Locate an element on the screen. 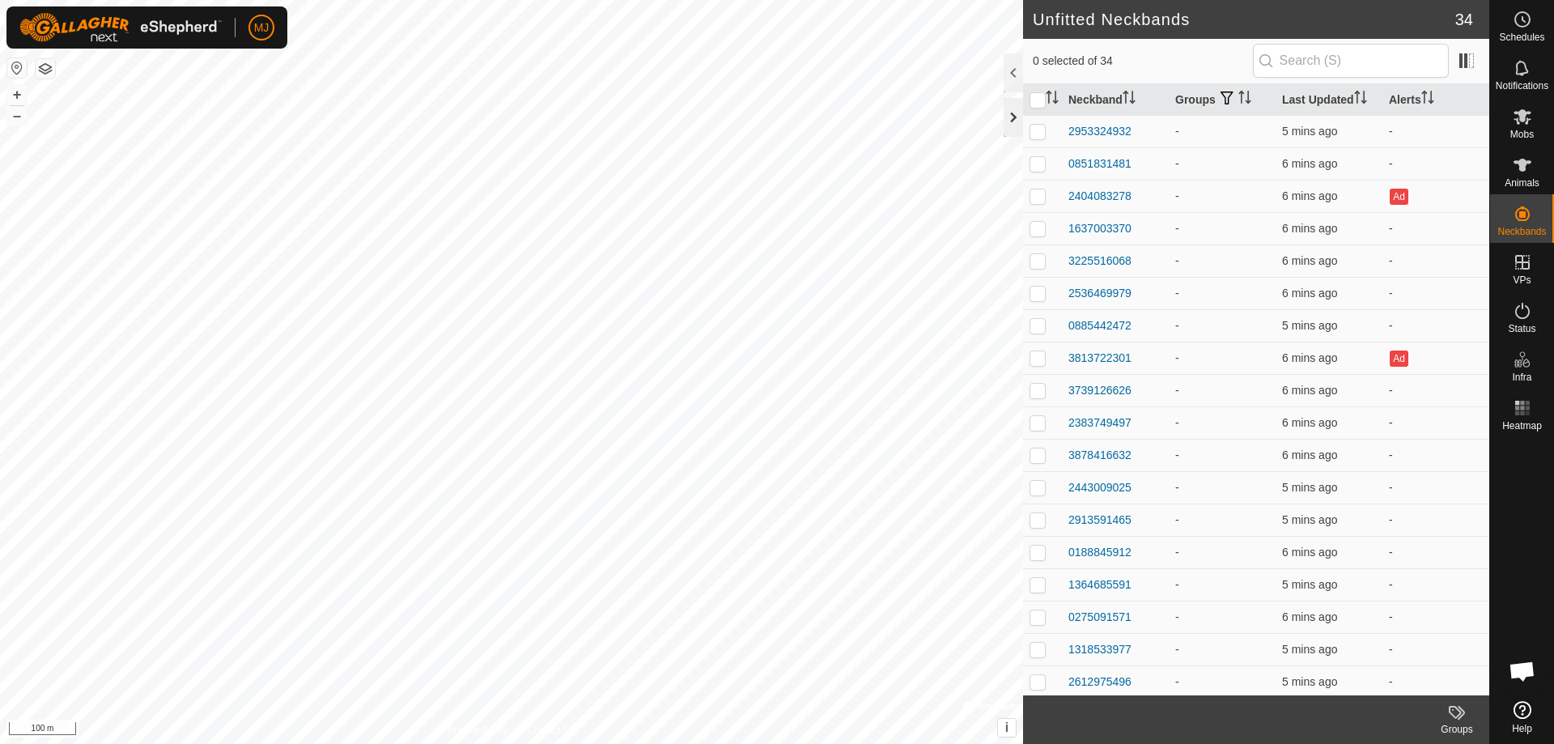  div: 3878416632 is located at coordinates (1100, 455).